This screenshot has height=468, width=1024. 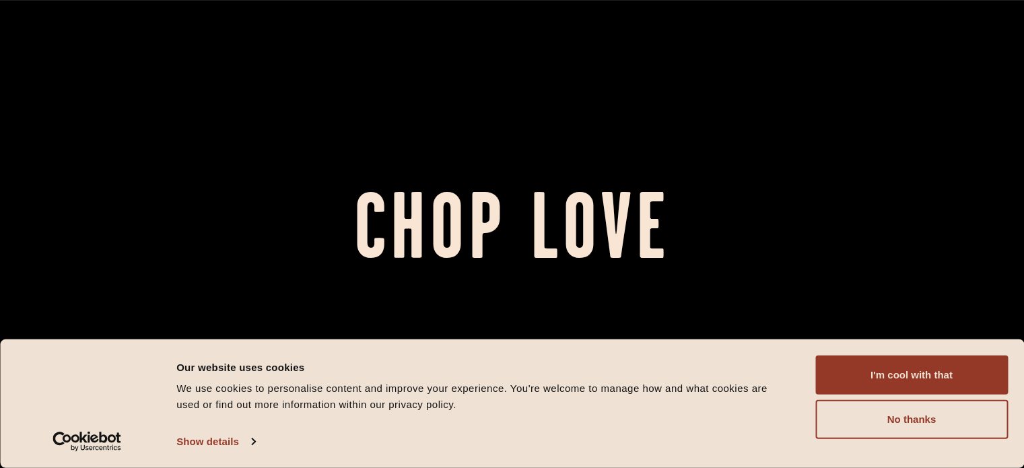 What do you see at coordinates (481, 367) in the screenshot?
I see `div: Our website uses cookies` at bounding box center [481, 367].